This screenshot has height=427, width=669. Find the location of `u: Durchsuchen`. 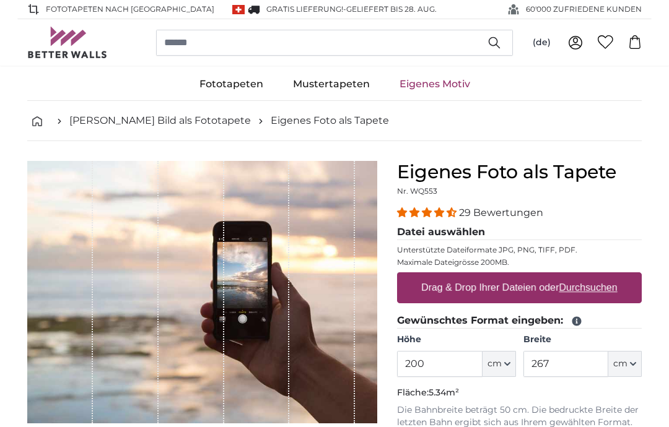

u: Durchsuchen is located at coordinates (589, 287).